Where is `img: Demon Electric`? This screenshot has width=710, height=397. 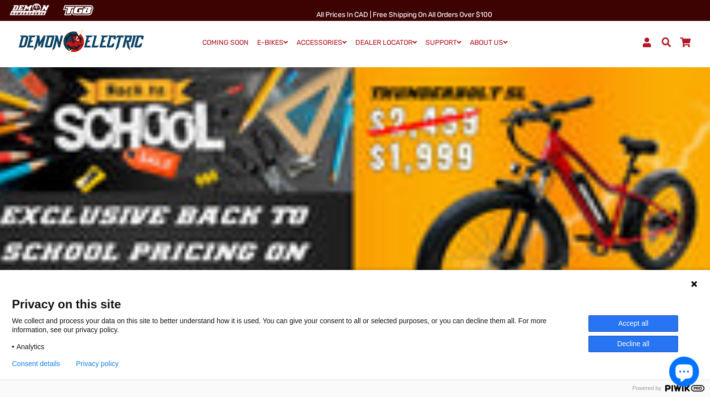
img: Demon Electric is located at coordinates (29, 10).